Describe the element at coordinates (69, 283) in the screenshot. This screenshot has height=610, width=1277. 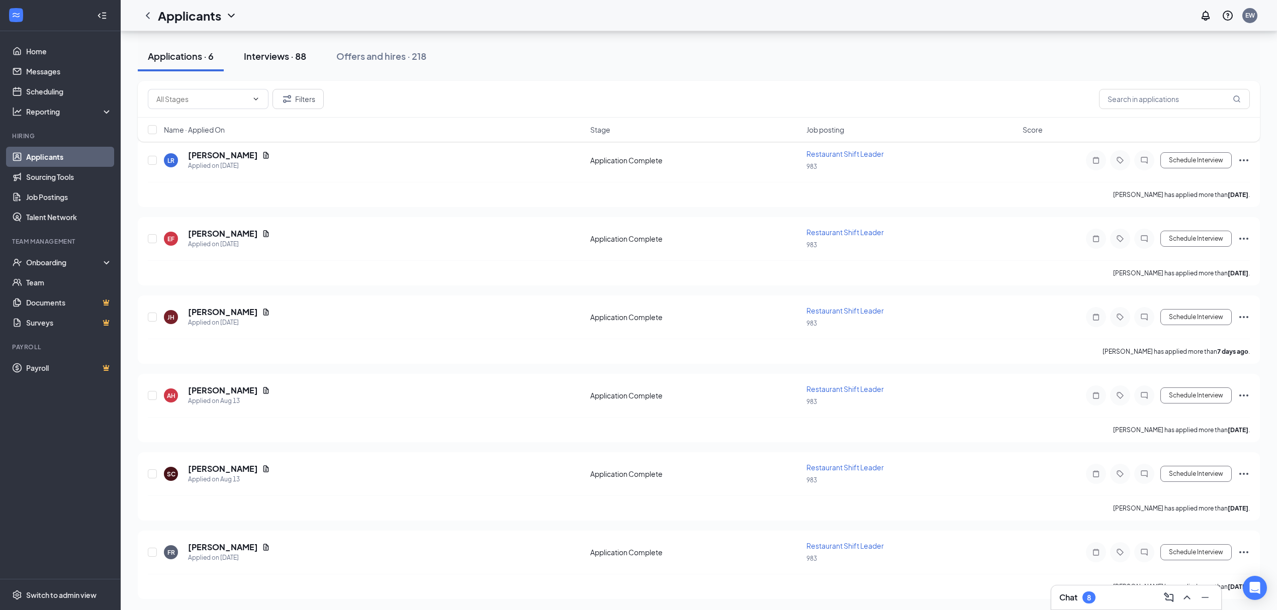
I see `a: Team` at that location.